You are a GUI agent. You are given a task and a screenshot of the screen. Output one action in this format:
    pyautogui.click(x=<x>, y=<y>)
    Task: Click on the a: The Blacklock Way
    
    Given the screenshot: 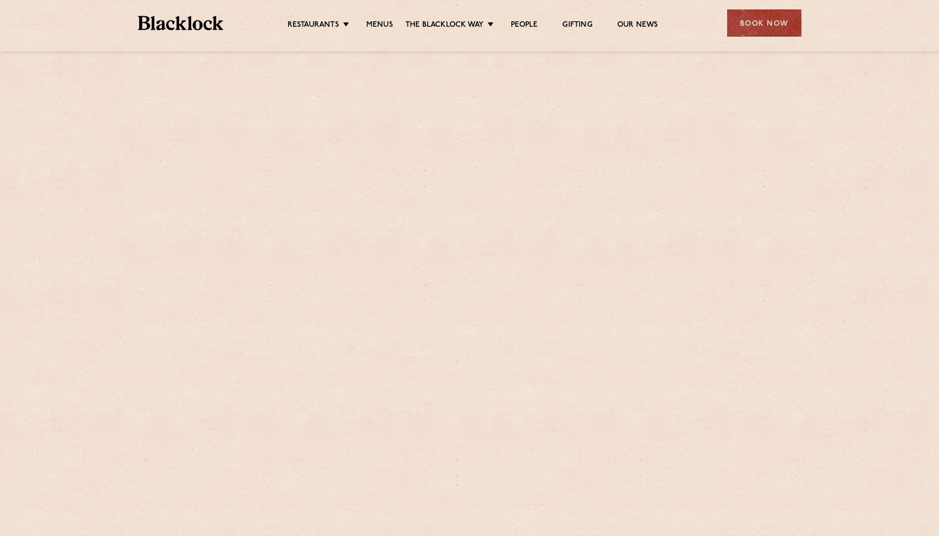 What is the action you would take?
    pyautogui.click(x=445, y=26)
    